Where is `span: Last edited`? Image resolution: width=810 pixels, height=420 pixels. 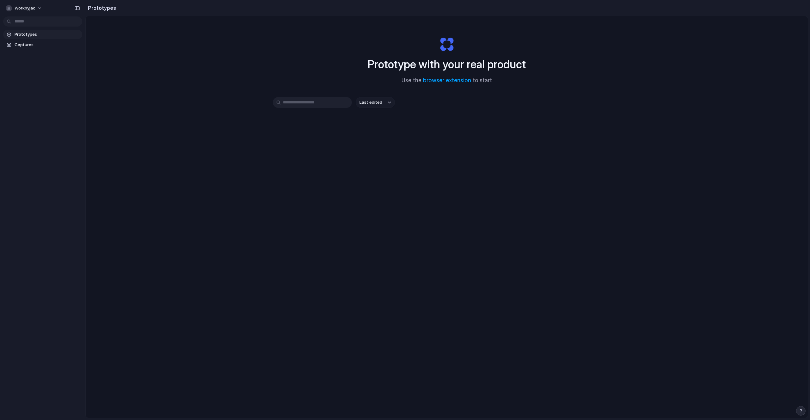 span: Last edited is located at coordinates (371, 102).